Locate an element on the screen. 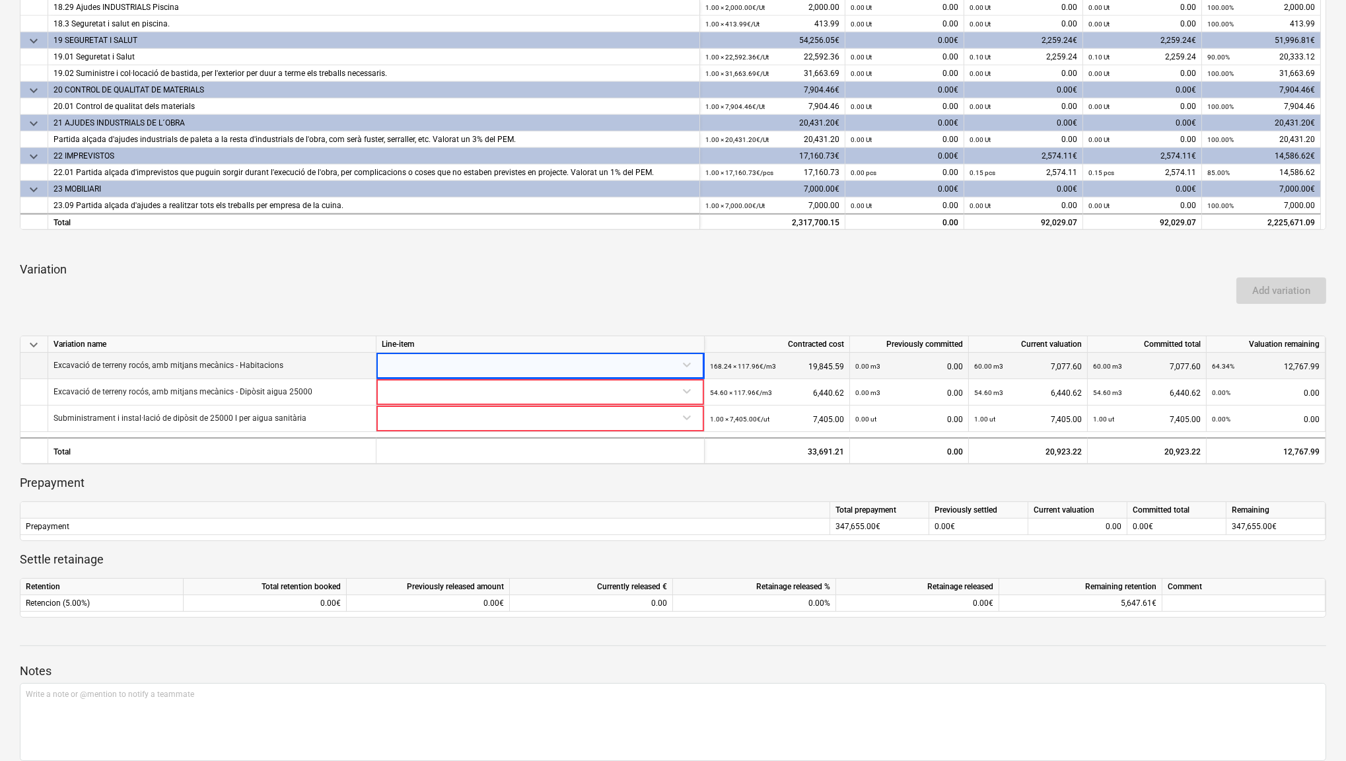 This screenshot has height=761, width=1346. small: 0.00 ut is located at coordinates (866, 419).